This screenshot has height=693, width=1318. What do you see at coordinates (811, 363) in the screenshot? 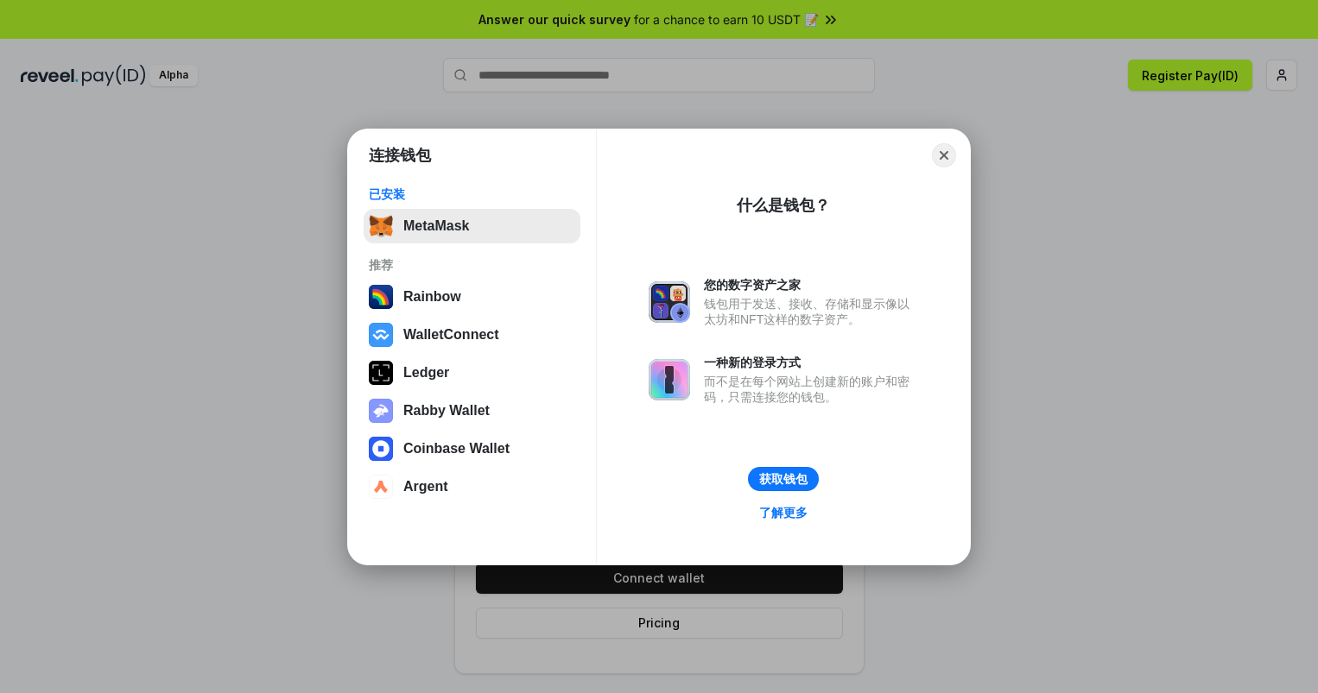
I see `div: 一种新的登录方式` at bounding box center [811, 363].